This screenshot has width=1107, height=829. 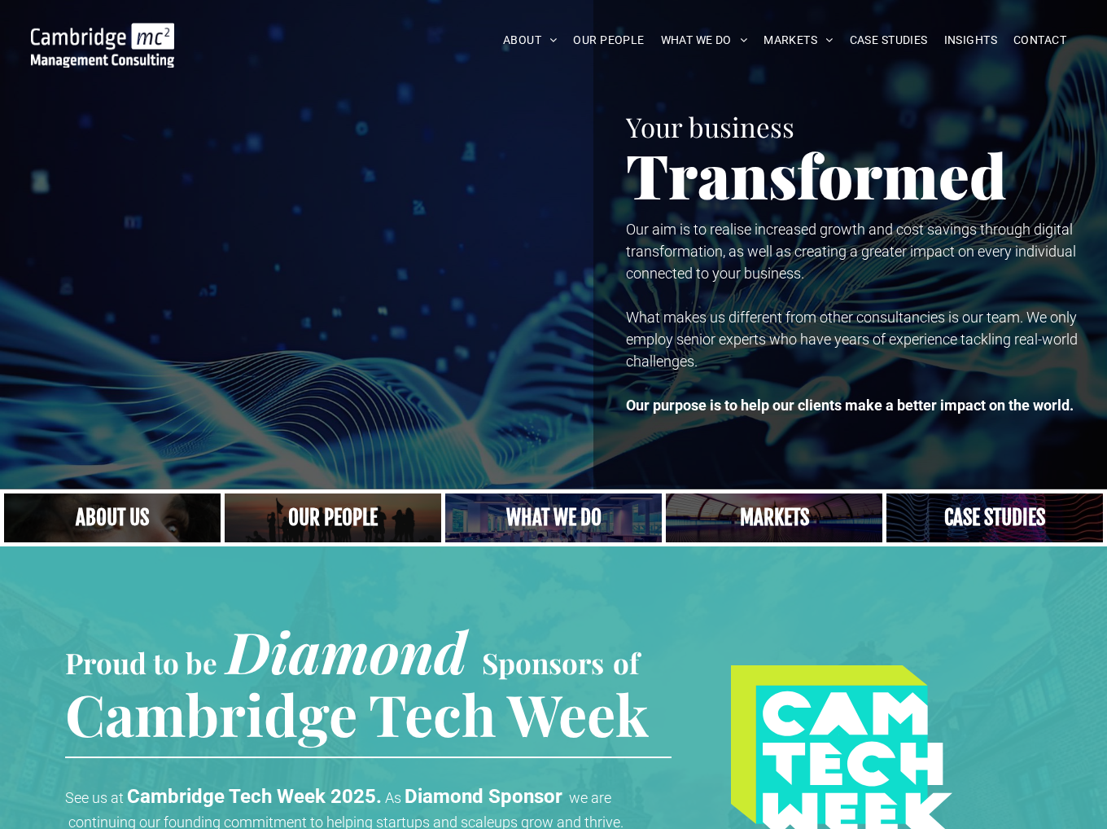 What do you see at coordinates (970, 40) in the screenshot?
I see `a: INSIGHTS` at bounding box center [970, 40].